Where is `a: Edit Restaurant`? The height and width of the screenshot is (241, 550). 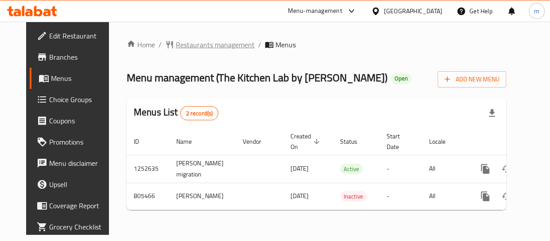
a: Edit Restaurant is located at coordinates (74, 36).